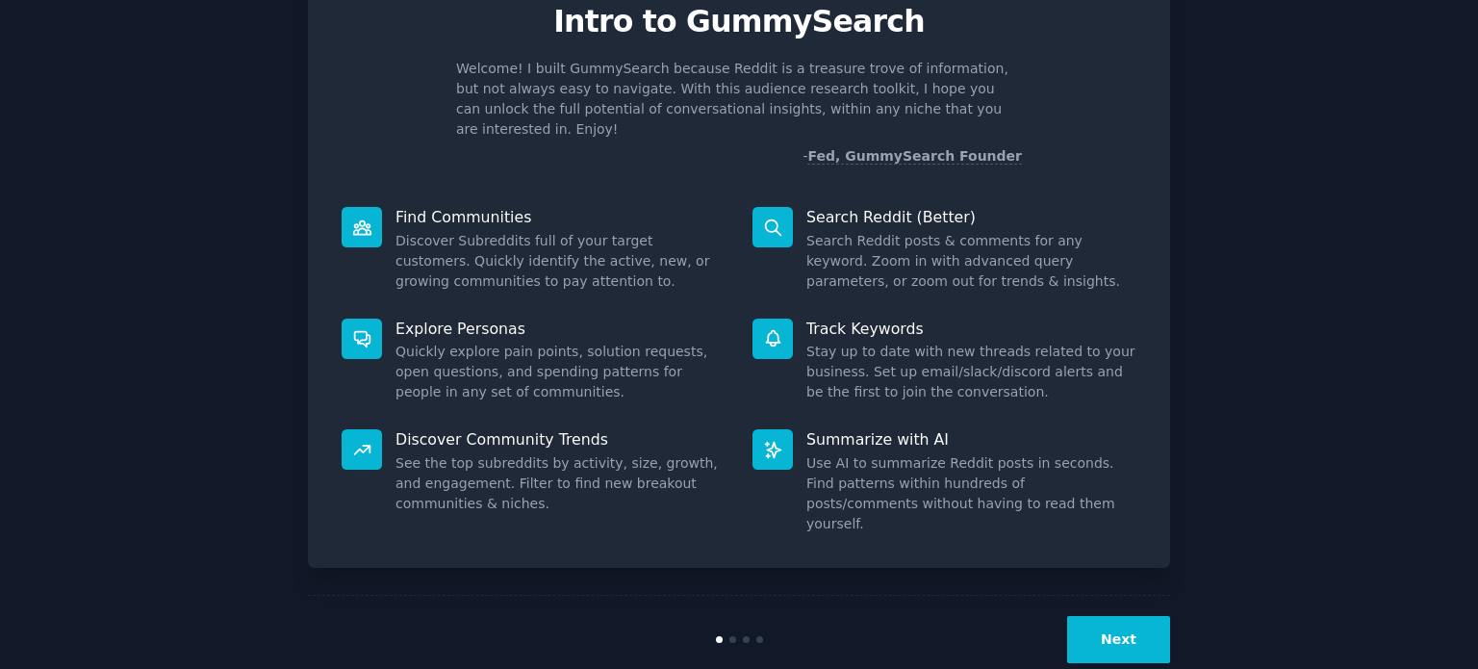  Describe the element at coordinates (971, 494) in the screenshot. I see `dd: Use AI to summarize Reddit posts in seconds. Find patterns within hundreds of posts/comments with...` at that location.